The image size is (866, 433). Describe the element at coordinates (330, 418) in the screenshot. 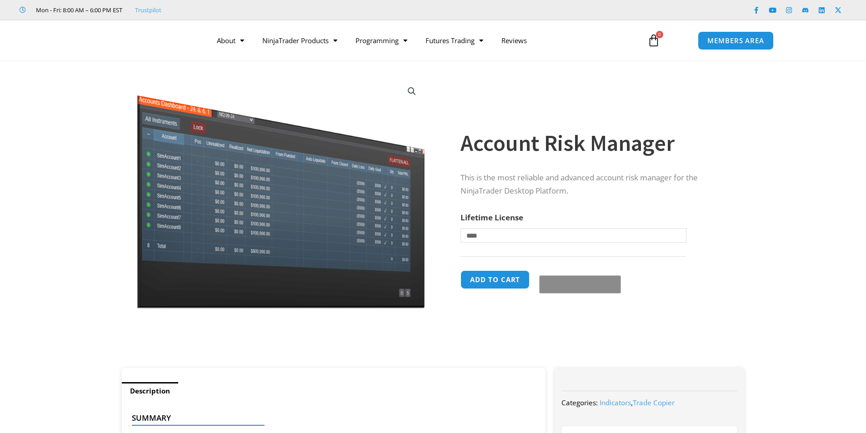

I see `h4: Summary` at that location.